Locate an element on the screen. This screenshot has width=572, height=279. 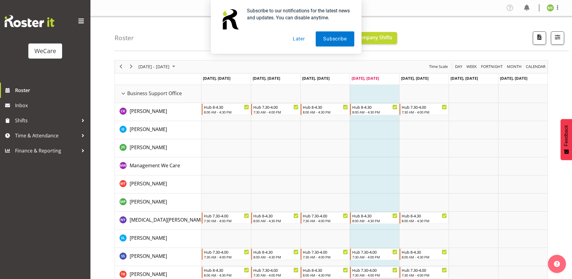
span: Time & Attendance is located at coordinates (47, 135).